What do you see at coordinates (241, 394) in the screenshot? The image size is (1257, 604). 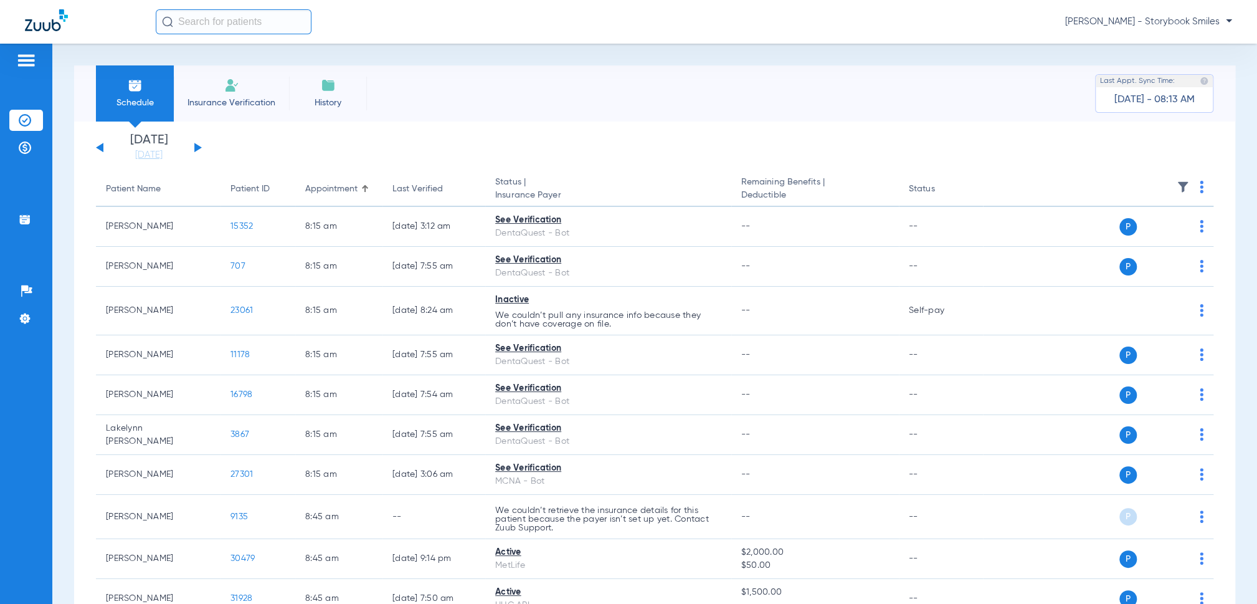 I see `span: 16798` at bounding box center [241, 394].